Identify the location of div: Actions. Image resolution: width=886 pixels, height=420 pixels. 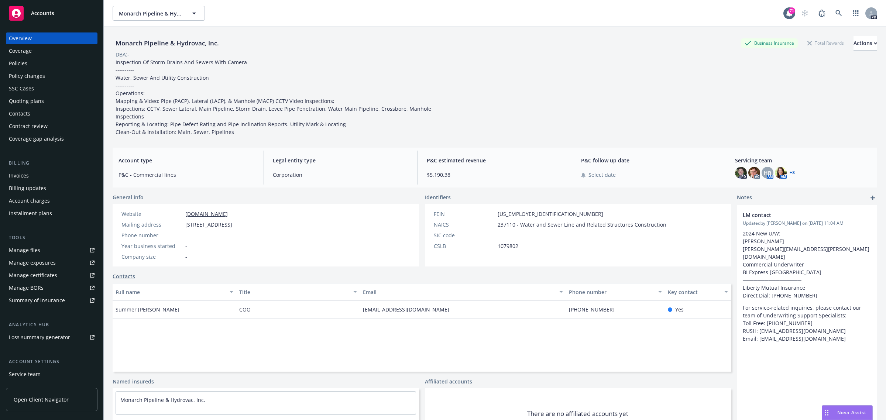
(865, 43).